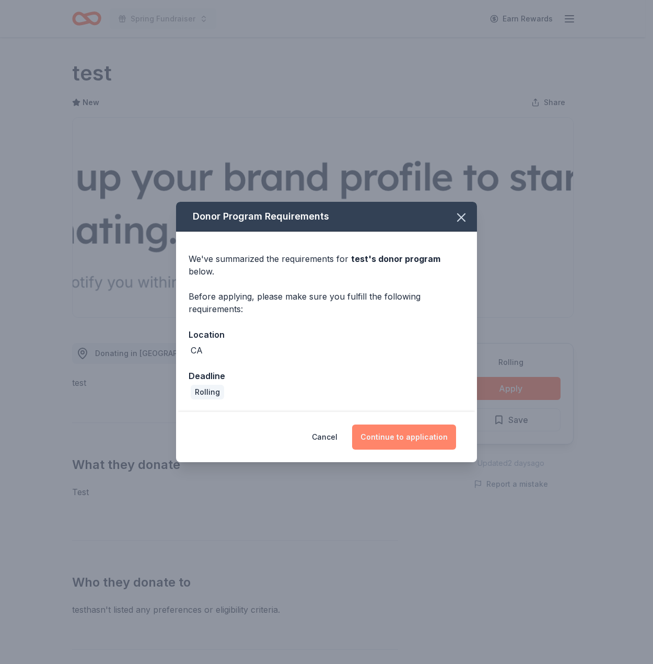  I want to click on div: Location, so click(327, 335).